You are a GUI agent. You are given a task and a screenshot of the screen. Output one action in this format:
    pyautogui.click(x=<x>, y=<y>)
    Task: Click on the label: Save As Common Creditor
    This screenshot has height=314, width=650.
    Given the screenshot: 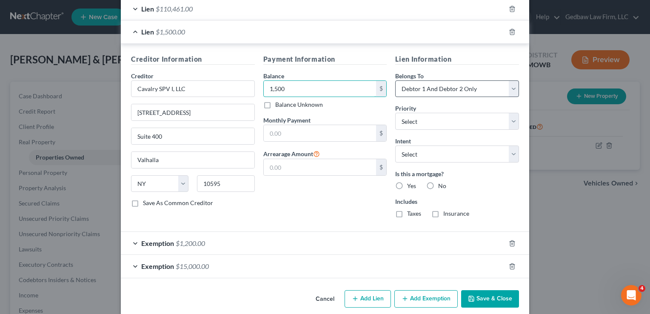 What is the action you would take?
    pyautogui.click(x=178, y=203)
    